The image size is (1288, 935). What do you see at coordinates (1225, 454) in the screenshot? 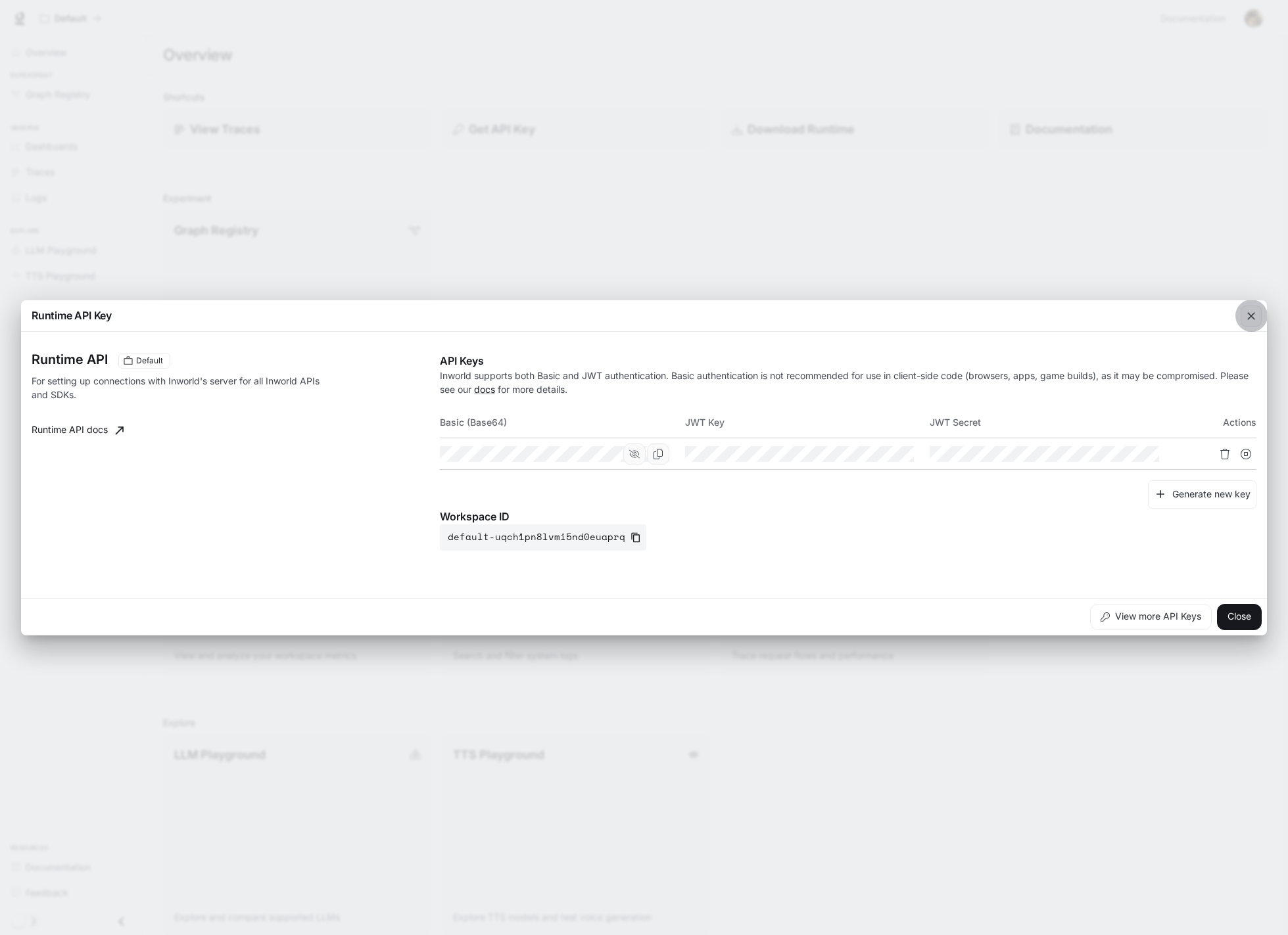
I see `button: Delete API key` at bounding box center [1225, 454].